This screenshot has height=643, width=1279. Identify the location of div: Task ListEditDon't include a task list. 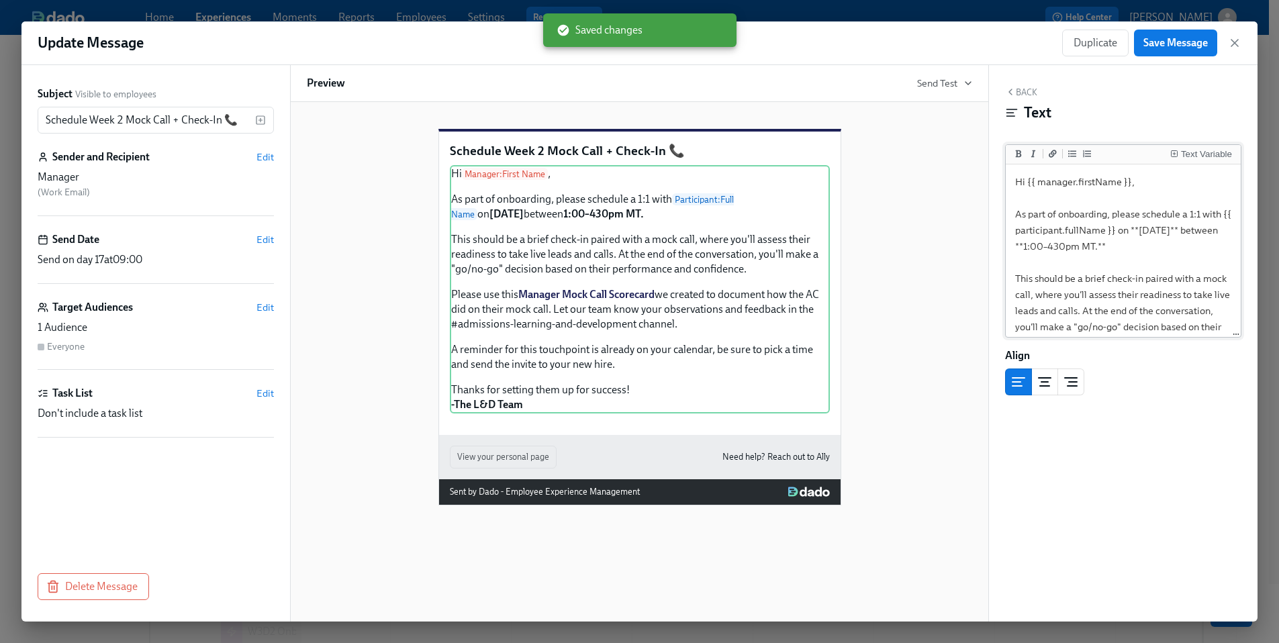
(156, 411).